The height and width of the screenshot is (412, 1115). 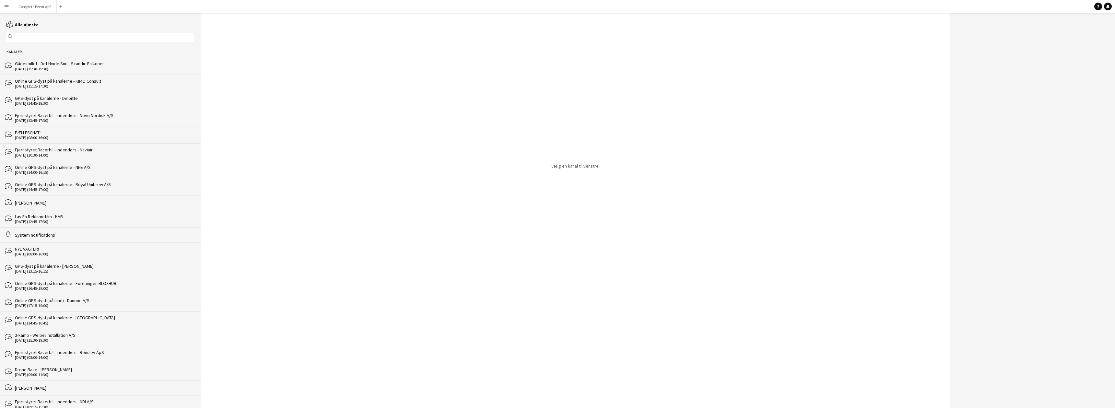 I want to click on div: Fjernstyret Racerbil - indendørs - Rønslev ApS, so click(x=104, y=352).